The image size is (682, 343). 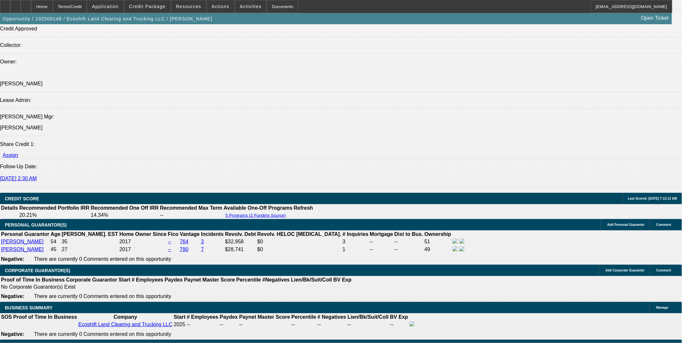 I want to click on th: Recommended Max Term, so click(x=191, y=208).